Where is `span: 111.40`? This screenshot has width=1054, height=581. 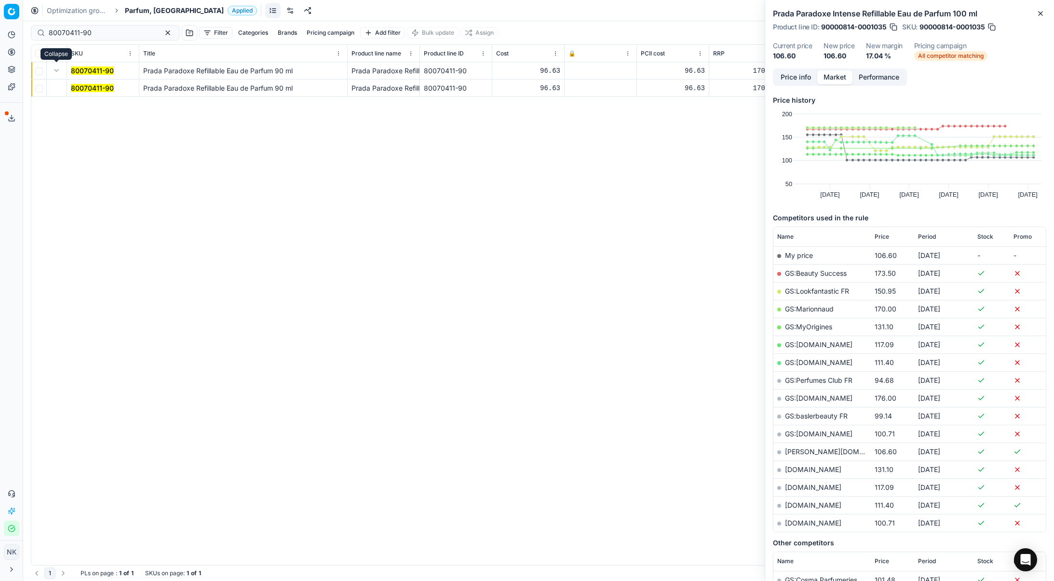
span: 111.40 is located at coordinates (884, 362).